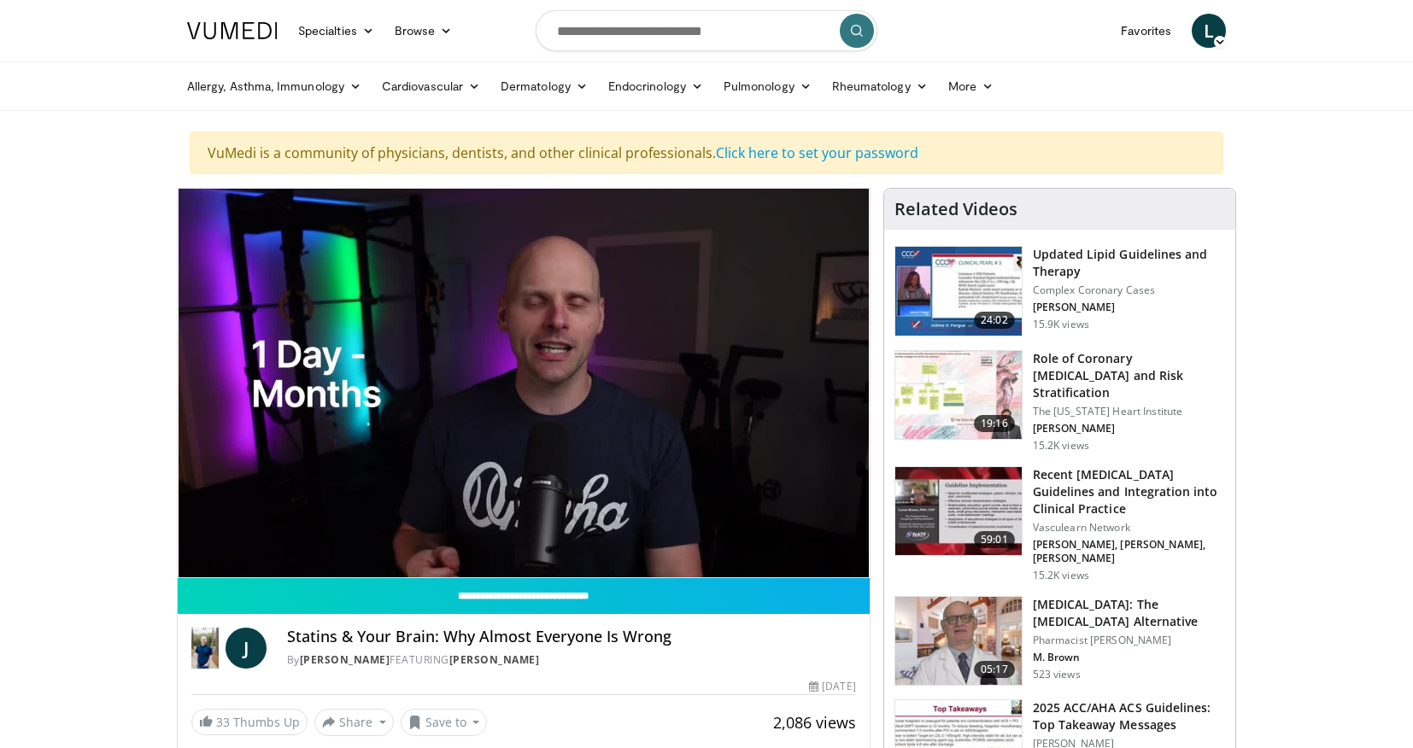  What do you see at coordinates (1146, 31) in the screenshot?
I see `a: Favorites` at bounding box center [1146, 31].